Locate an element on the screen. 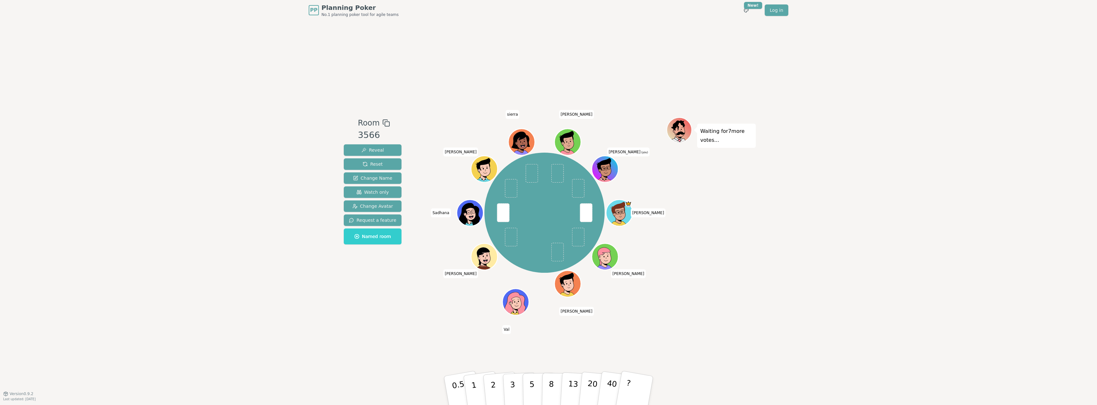 The width and height of the screenshot is (1097, 405). a: PPPlanning PokerNo.1 planning poker tool for agile teams is located at coordinates (354, 10).